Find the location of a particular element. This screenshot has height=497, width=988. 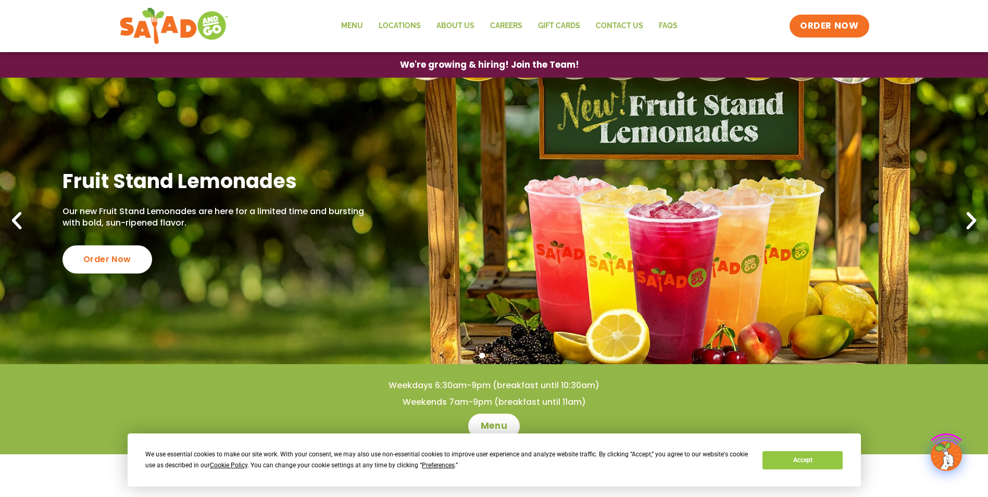

span: Menu is located at coordinates (494, 426).